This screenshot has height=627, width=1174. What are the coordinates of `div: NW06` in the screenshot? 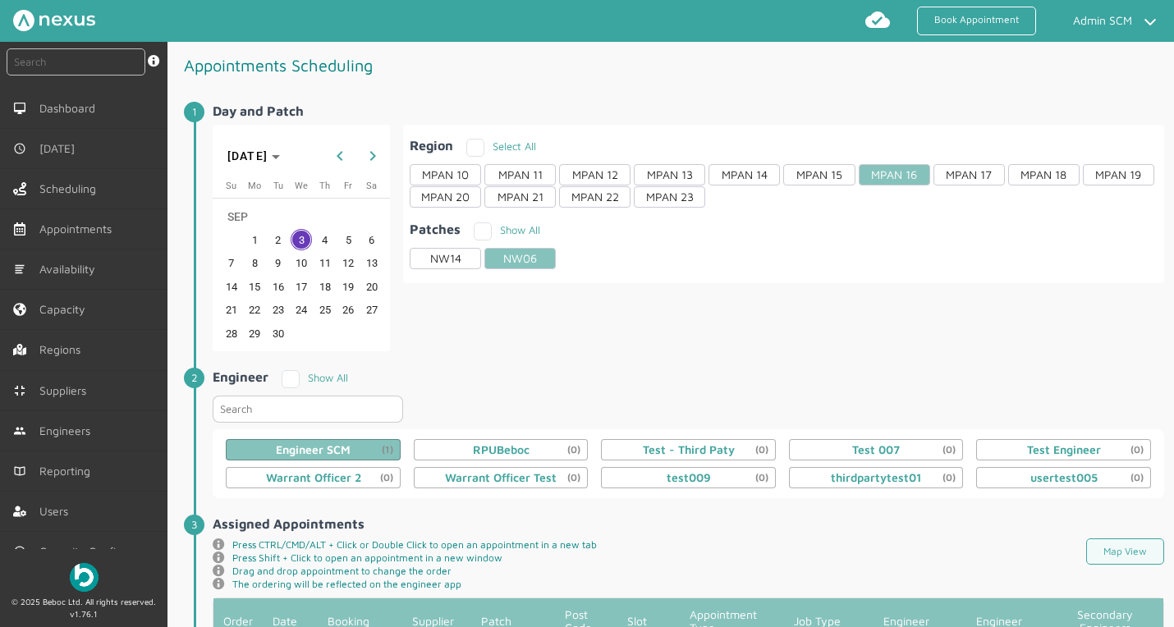 It's located at (520, 259).